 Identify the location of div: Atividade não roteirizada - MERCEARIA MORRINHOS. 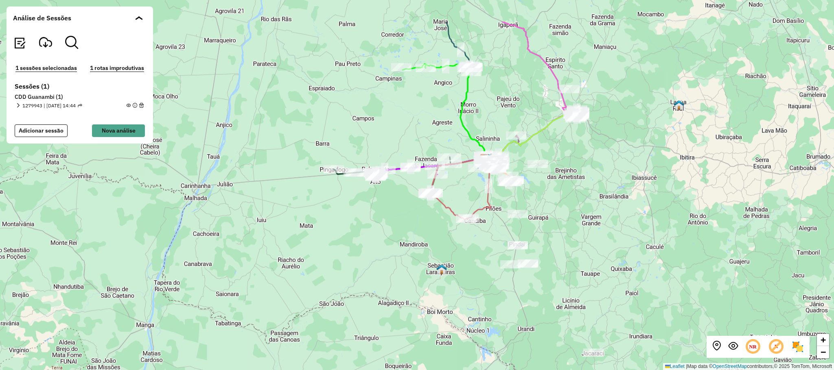
(538, 164).